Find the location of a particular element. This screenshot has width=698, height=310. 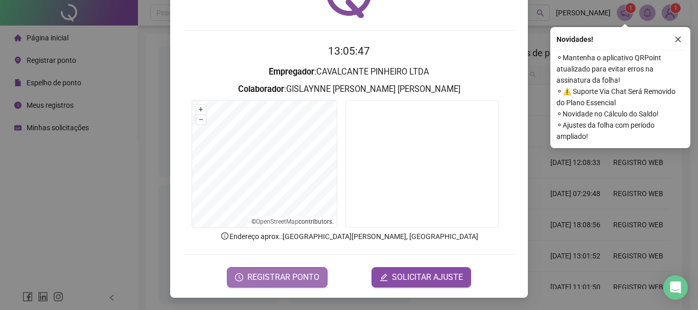

span: ⚬ Novidade no Cálculo do Saldo! is located at coordinates (620, 114).